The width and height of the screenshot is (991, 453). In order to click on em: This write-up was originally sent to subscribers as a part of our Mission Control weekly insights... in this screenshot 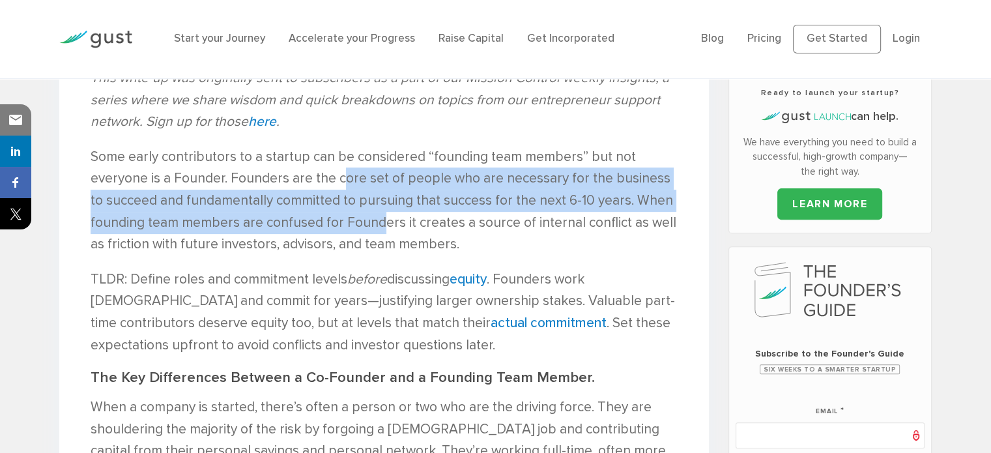, I will do `click(380, 100)`.